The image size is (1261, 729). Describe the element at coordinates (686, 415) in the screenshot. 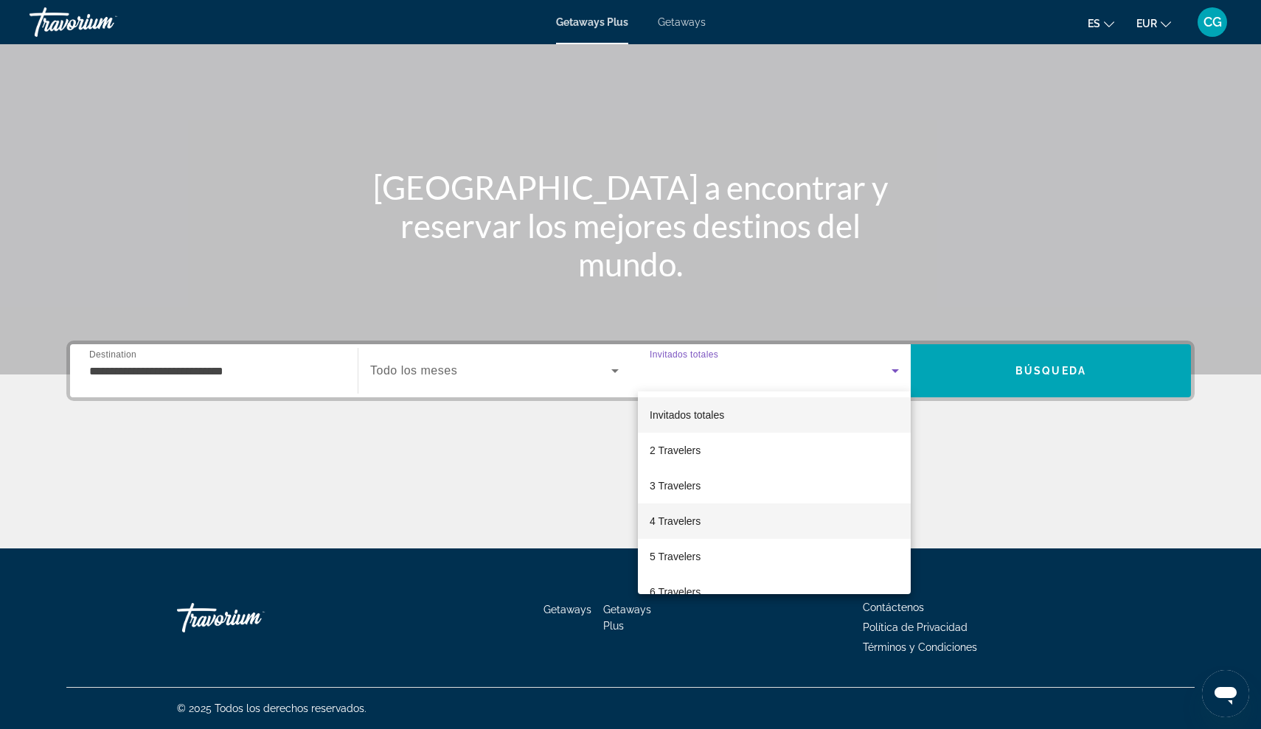

I see `span: Invitados totales` at that location.